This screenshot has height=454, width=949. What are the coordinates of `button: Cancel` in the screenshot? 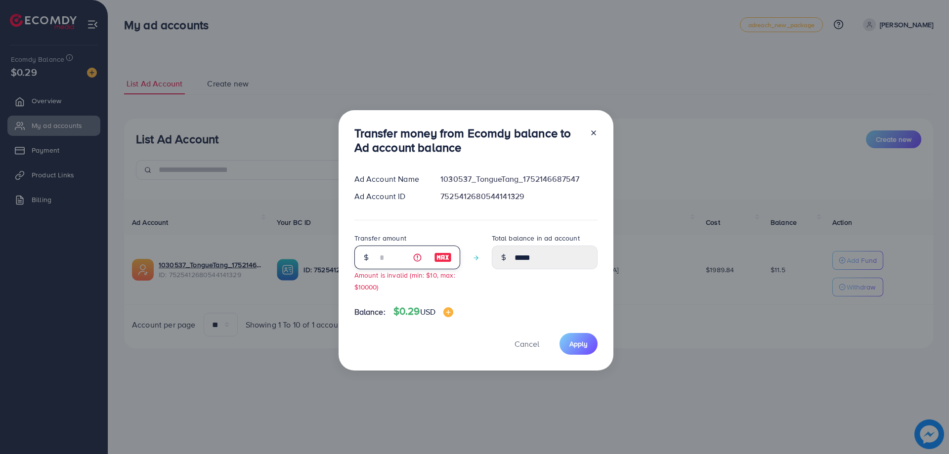 It's located at (527, 343).